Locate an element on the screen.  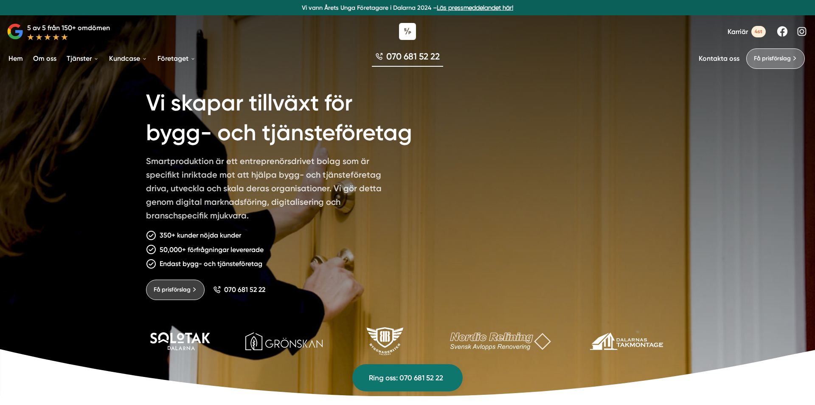
span: Ring oss: 070 681 52 22 is located at coordinates (406, 377).